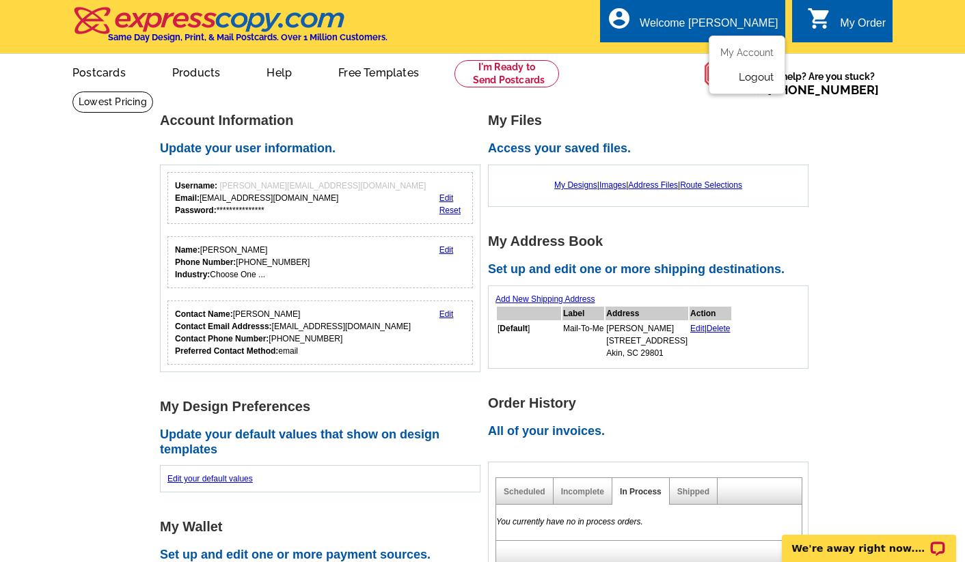  I want to click on a: In Process, so click(640, 492).